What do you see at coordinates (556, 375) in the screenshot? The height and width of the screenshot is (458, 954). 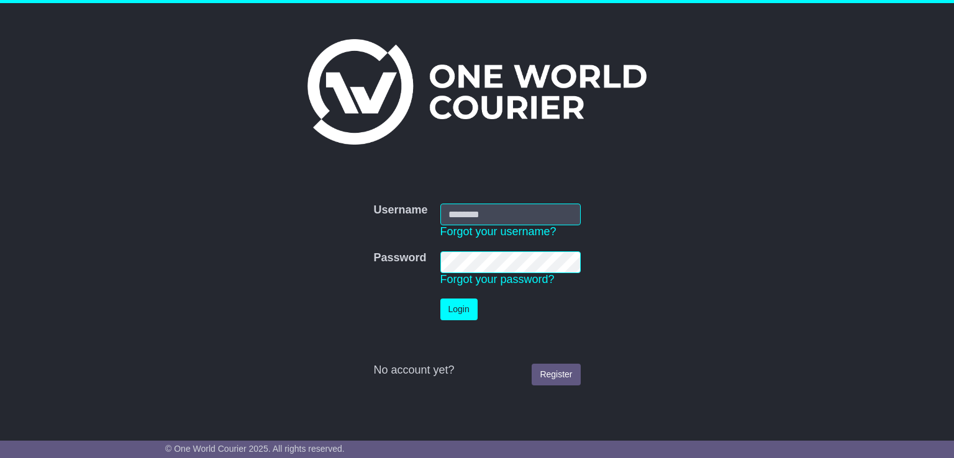 I see `a: Register` at bounding box center [556, 375].